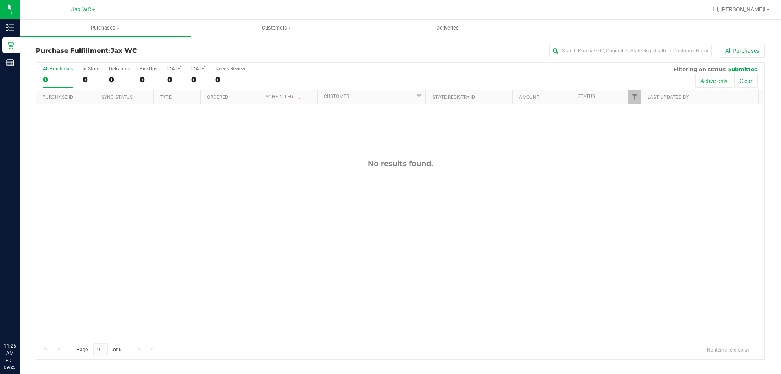  I want to click on p: 09/25, so click(10, 367).